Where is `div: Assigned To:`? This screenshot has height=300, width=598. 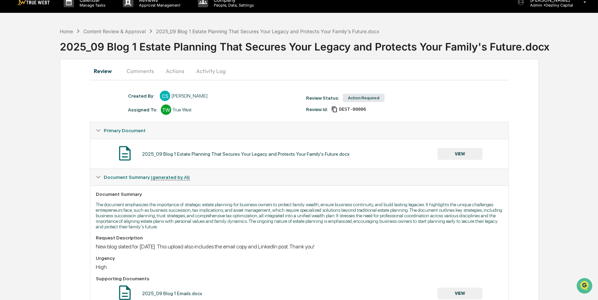 div: Assigned To: is located at coordinates (142, 110).